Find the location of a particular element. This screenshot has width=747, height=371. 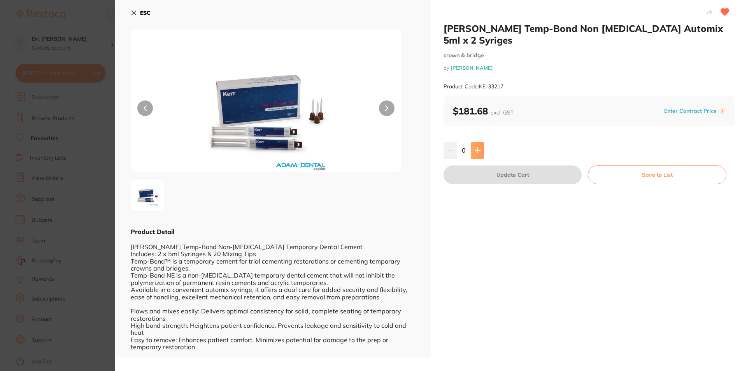

button: Save to List is located at coordinates (657, 175).